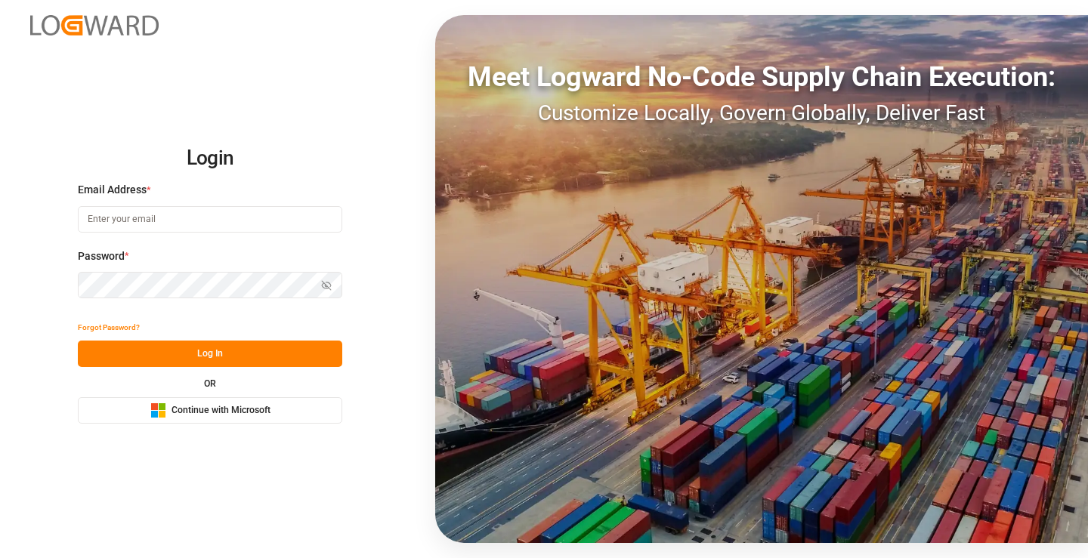  I want to click on span: Continue with Microsoft, so click(221, 411).